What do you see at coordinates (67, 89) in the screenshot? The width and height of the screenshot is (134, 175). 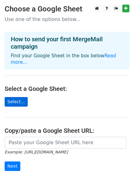 I see `h4: Select a Google Sheet:` at bounding box center [67, 89].